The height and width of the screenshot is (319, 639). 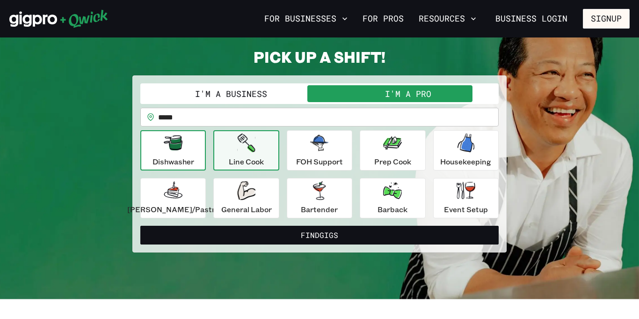 I want to click on button: General Labor, so click(x=246, y=198).